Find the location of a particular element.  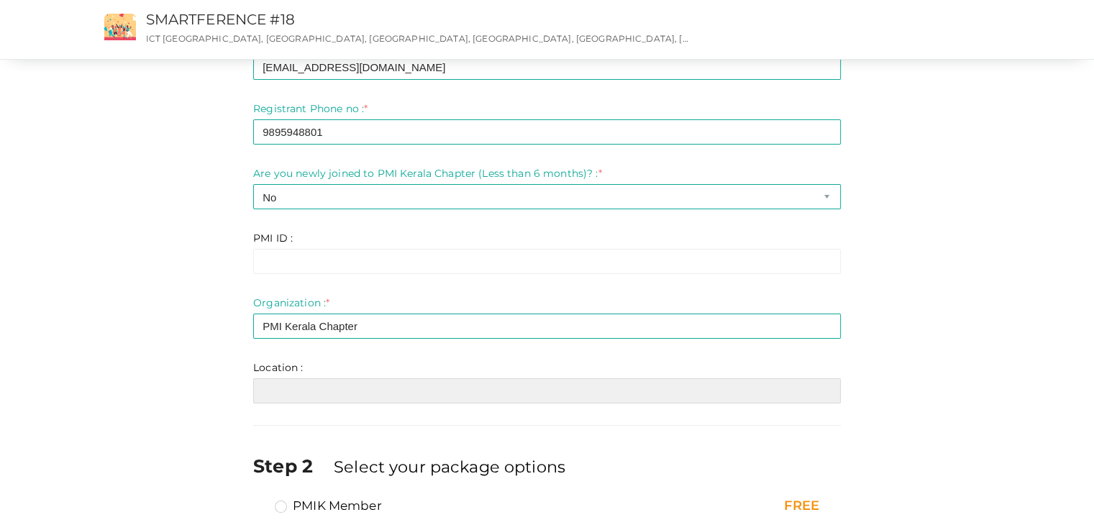

label: Location : is located at coordinates (278, 368).